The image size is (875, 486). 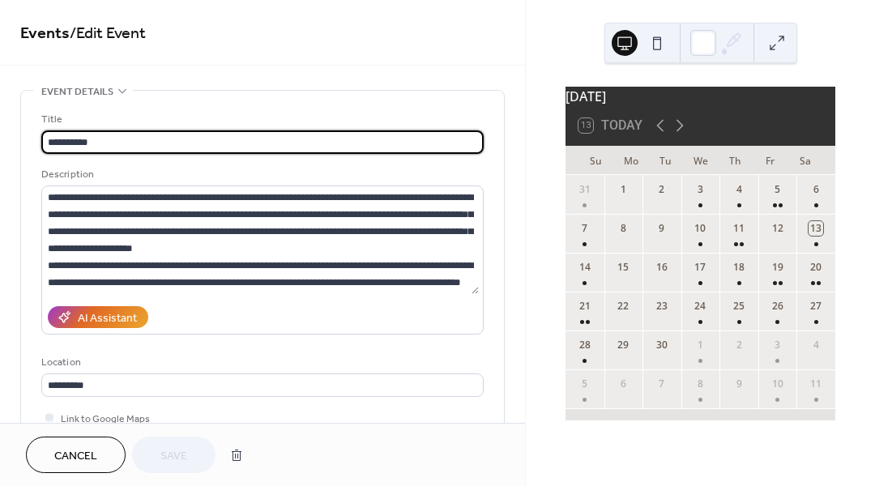 What do you see at coordinates (662, 306) in the screenshot?
I see `div: 23` at bounding box center [662, 306].